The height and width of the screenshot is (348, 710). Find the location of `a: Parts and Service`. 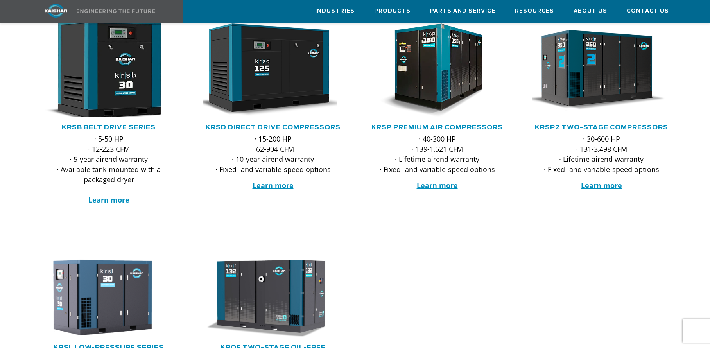

a: Parts and Service is located at coordinates (463, 11).